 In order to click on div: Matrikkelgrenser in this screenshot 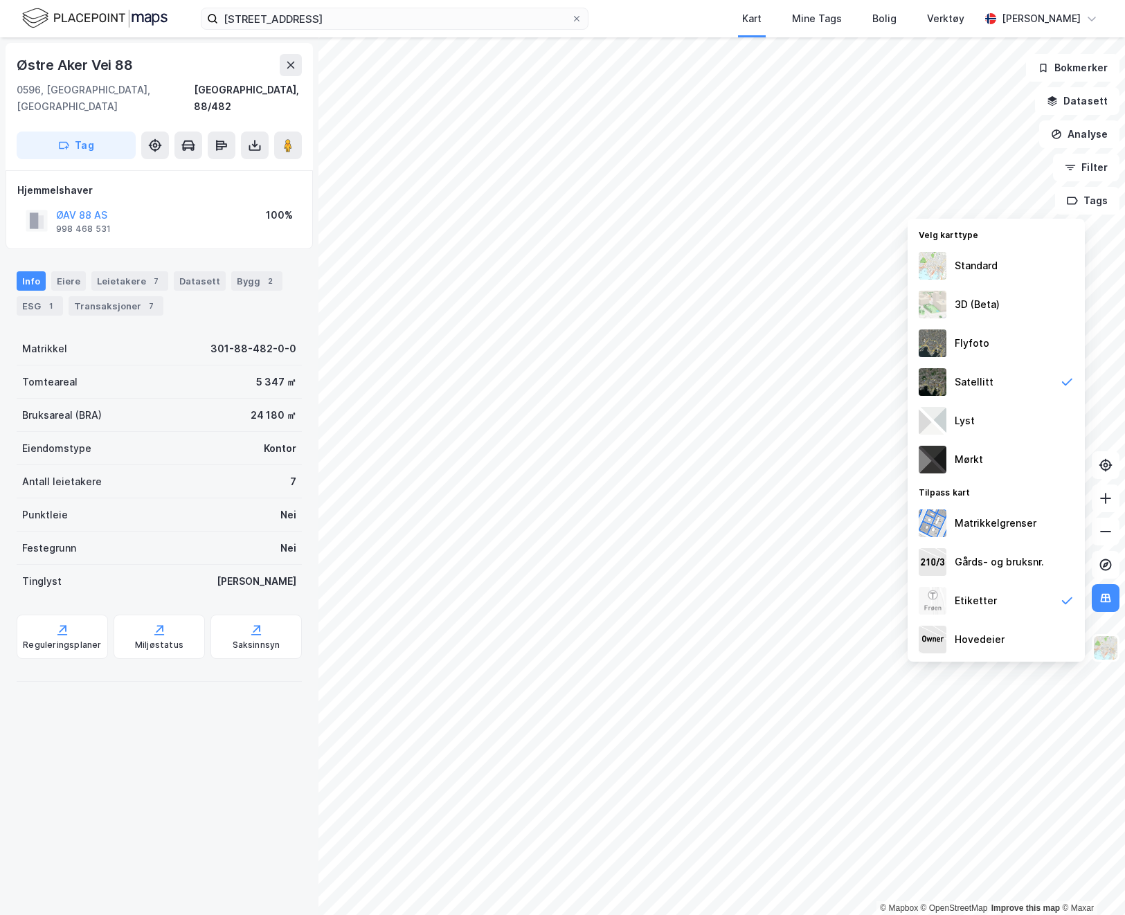, I will do `click(996, 524)`.